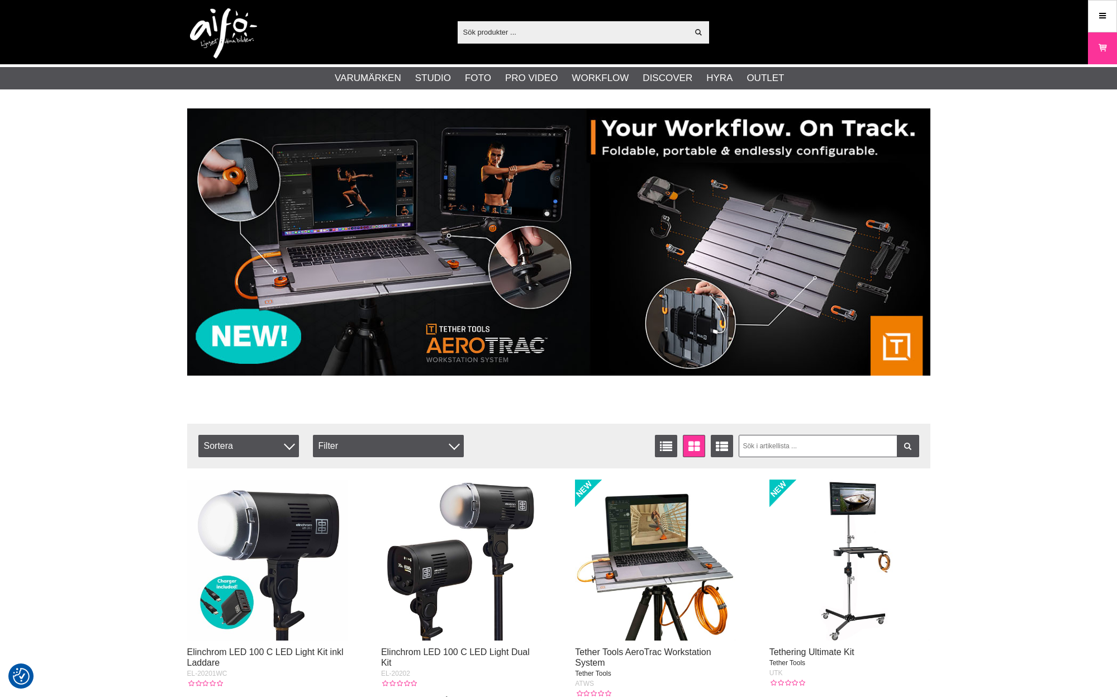 This screenshot has width=1117, height=697. What do you see at coordinates (21, 676) in the screenshot?
I see `button: Samtyckesinställningar` at bounding box center [21, 676].